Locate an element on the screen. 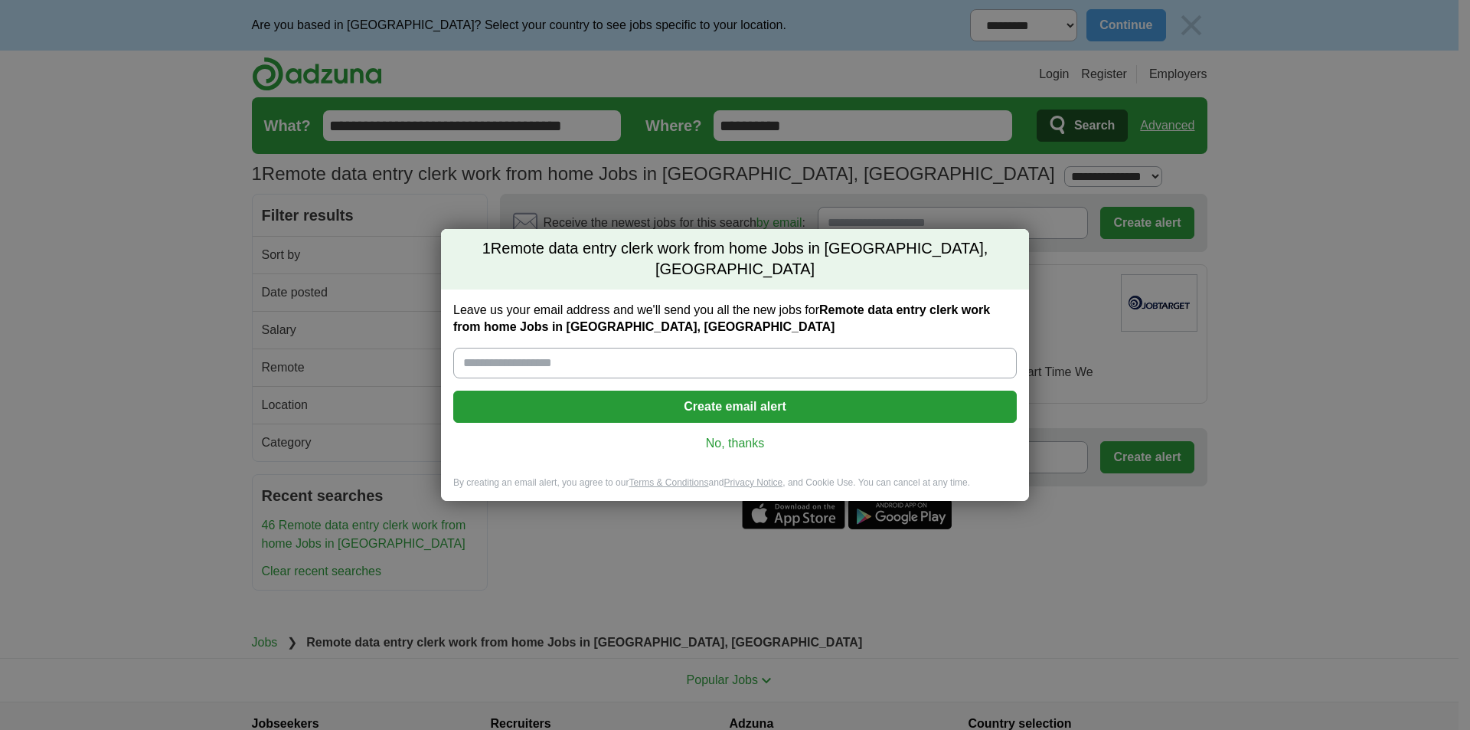 The image size is (1470, 730). a: No, thanks is located at coordinates (735, 443).